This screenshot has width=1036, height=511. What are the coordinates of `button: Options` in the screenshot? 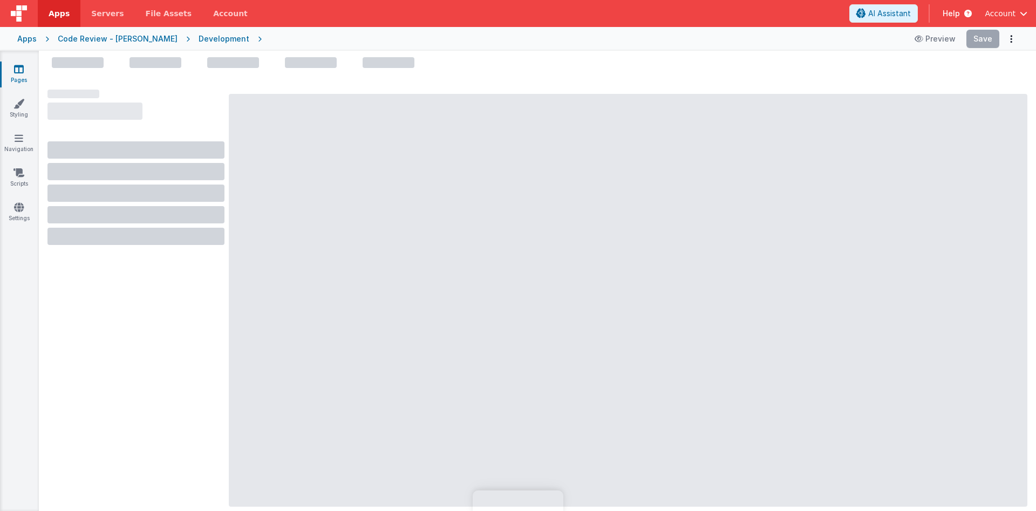 It's located at (1011, 39).